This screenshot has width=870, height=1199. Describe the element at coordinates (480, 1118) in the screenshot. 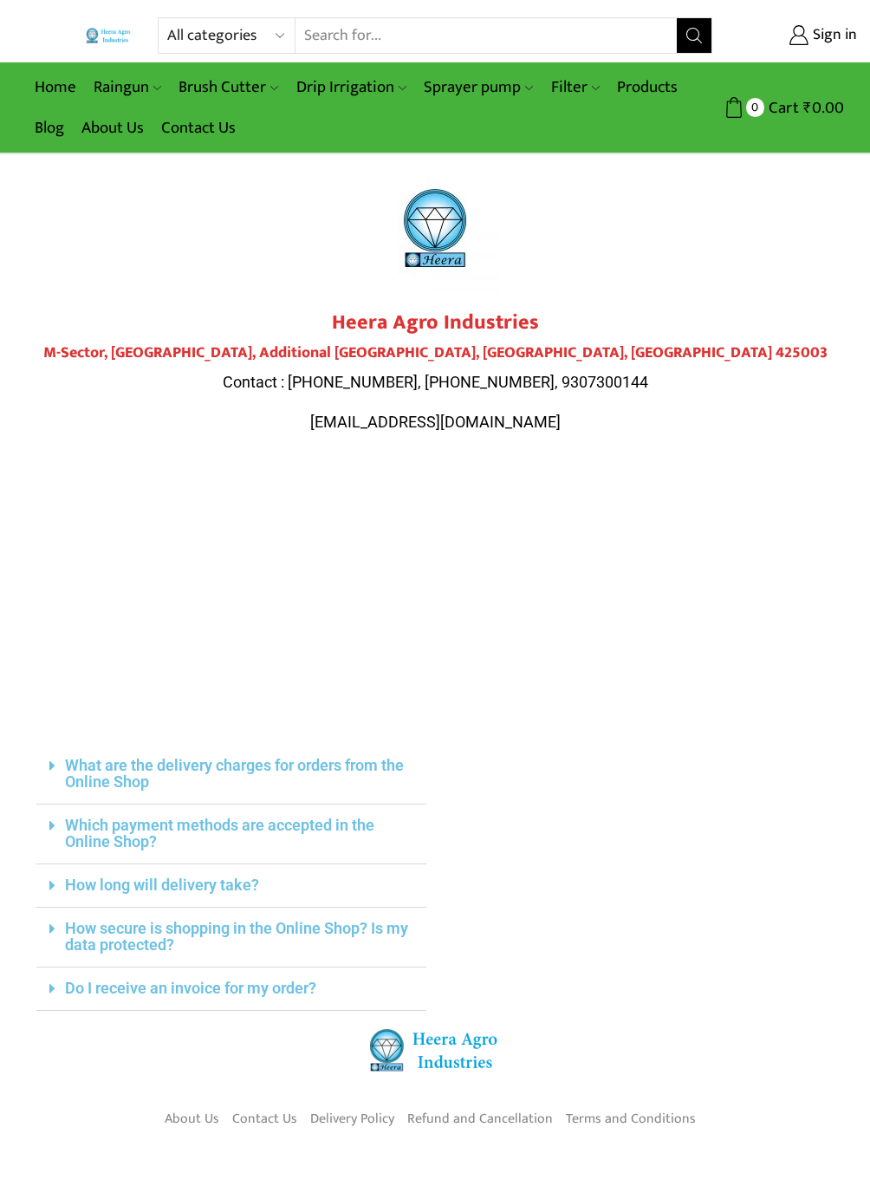

I see `a: Refund and Cancellation` at that location.